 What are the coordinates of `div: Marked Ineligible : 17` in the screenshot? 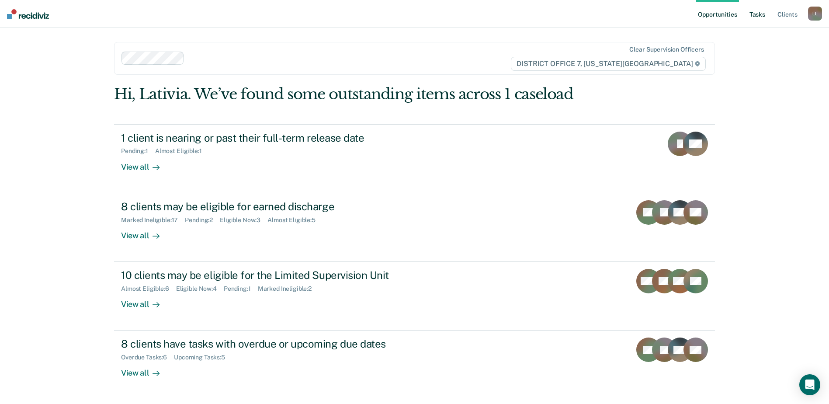 It's located at (153, 220).